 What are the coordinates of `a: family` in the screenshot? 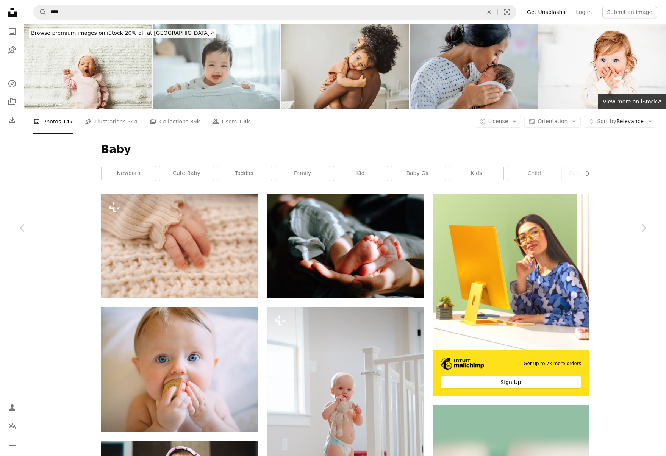 It's located at (302, 173).